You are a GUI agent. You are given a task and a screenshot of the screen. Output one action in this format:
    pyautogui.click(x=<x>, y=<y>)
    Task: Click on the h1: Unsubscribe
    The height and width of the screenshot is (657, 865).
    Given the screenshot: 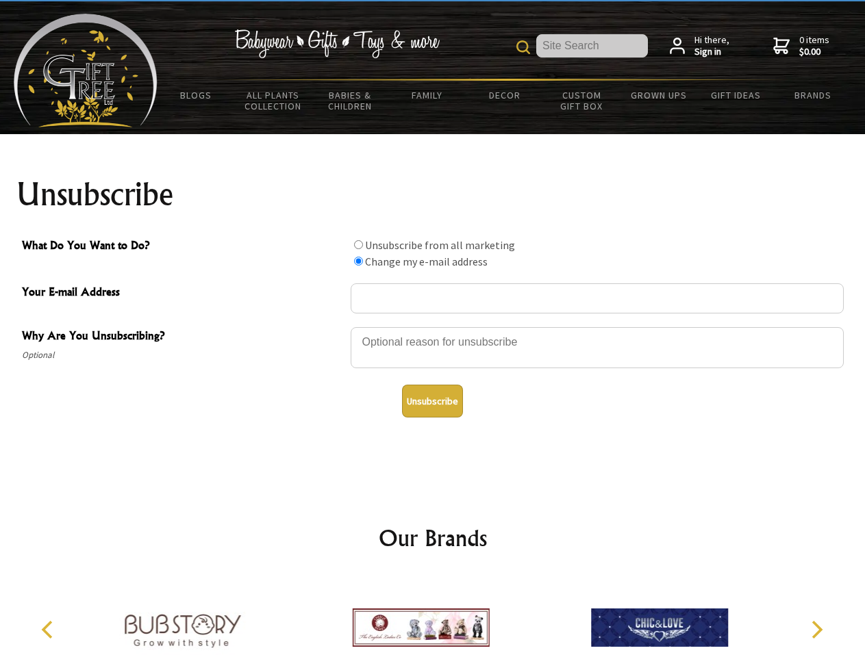 What is the action you would take?
    pyautogui.click(x=433, y=194)
    